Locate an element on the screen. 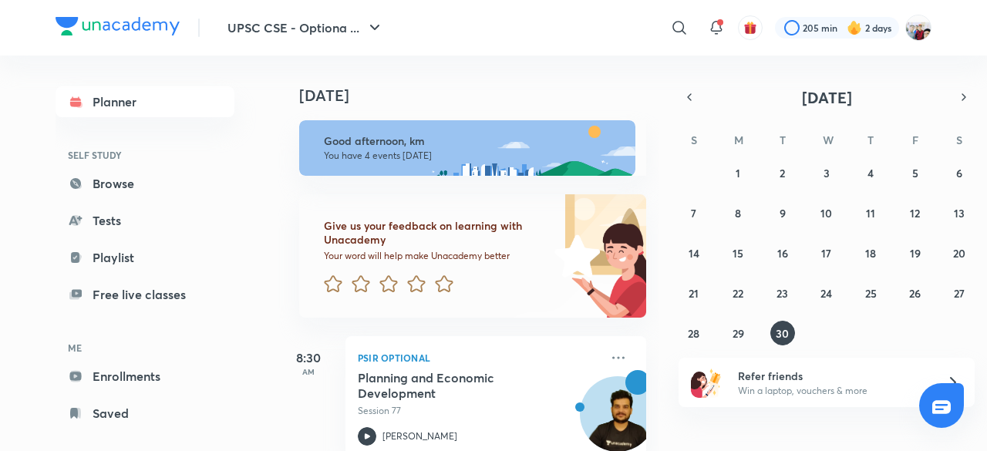 Image resolution: width=987 pixels, height=451 pixels. p: Session 77 is located at coordinates (479, 411).